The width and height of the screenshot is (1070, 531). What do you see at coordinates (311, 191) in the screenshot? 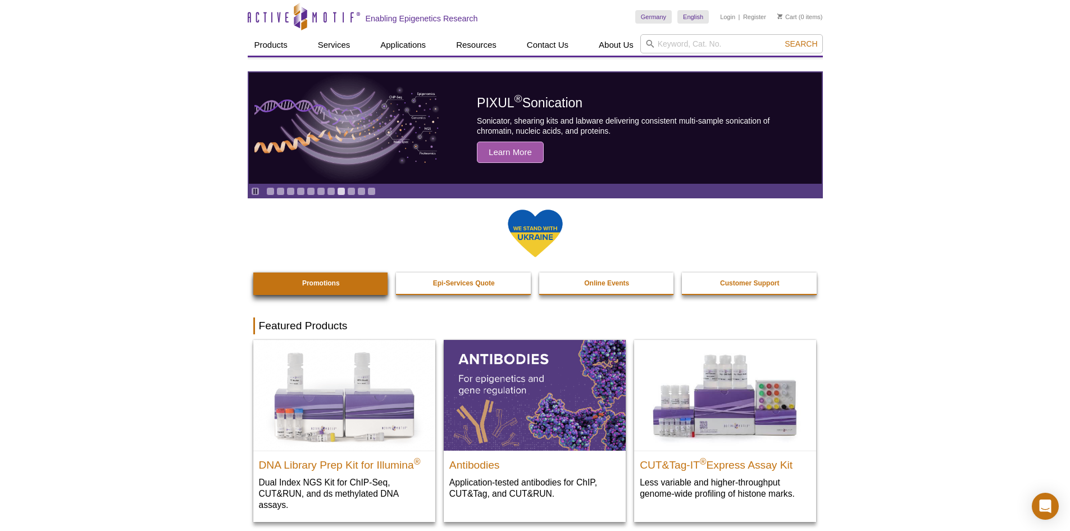
I see `a: Go to slide 5` at bounding box center [311, 191].